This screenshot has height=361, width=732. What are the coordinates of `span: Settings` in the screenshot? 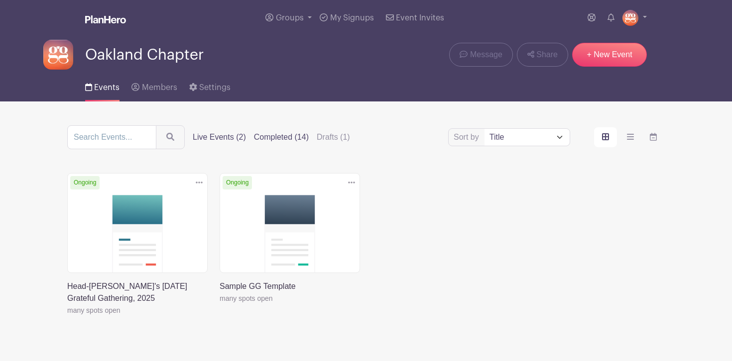 It's located at (215, 88).